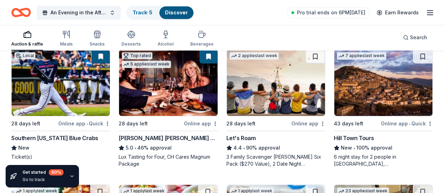  I want to click on a: Image for Let's Roam2 applieslast week28 days leftOnline appLet's Roam4.4•90% approval3 Family Sc..., so click(276, 108).